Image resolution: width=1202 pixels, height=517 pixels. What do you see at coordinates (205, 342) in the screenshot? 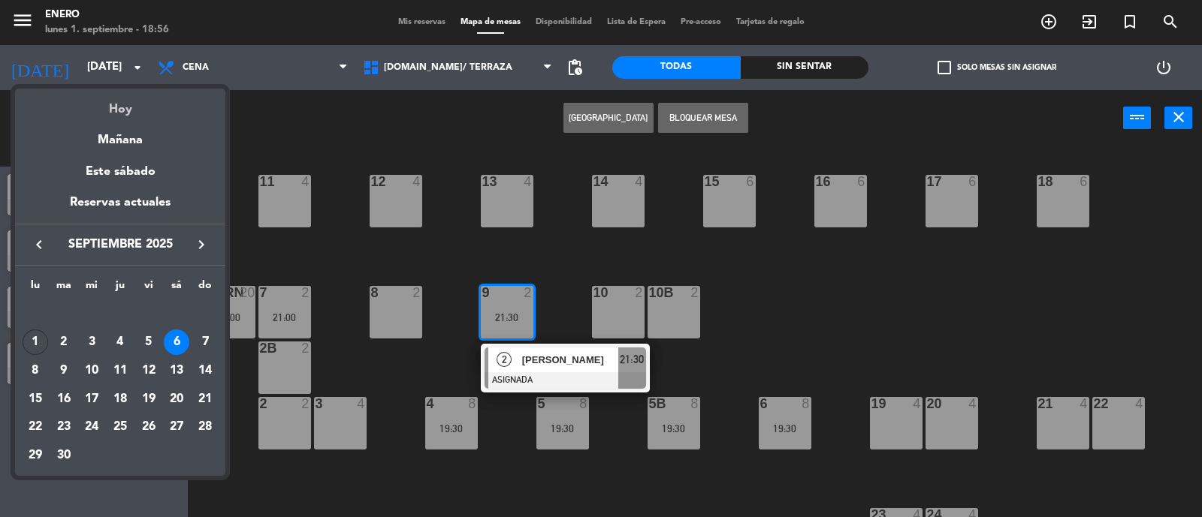
I see `td: 7 de septiembre de 2025` at bounding box center [205, 342].